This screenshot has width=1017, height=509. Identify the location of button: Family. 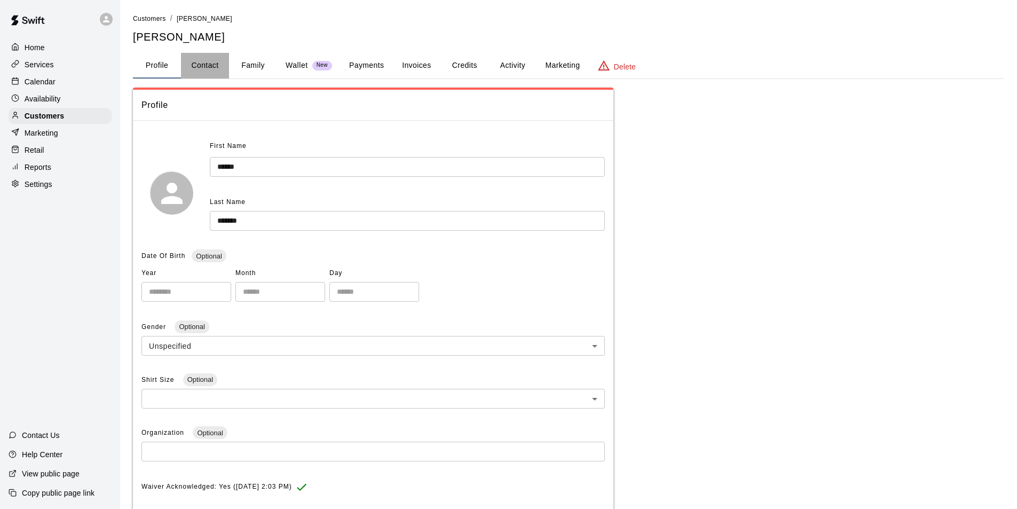
(253, 66).